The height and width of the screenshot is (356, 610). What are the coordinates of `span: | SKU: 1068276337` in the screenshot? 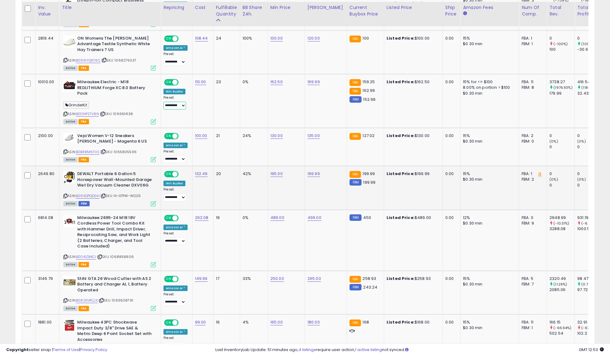 It's located at (119, 60).